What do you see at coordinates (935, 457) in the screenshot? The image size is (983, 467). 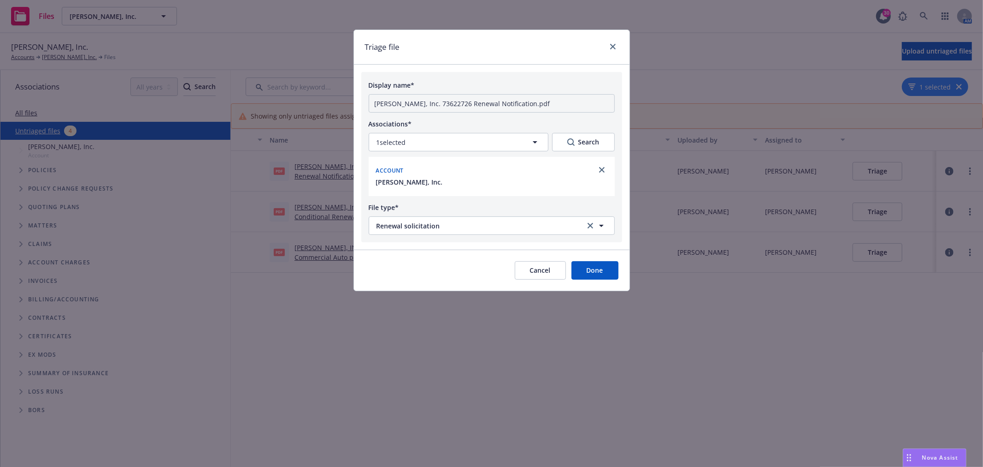 I see `button: Nova Assist` at bounding box center [935, 457].